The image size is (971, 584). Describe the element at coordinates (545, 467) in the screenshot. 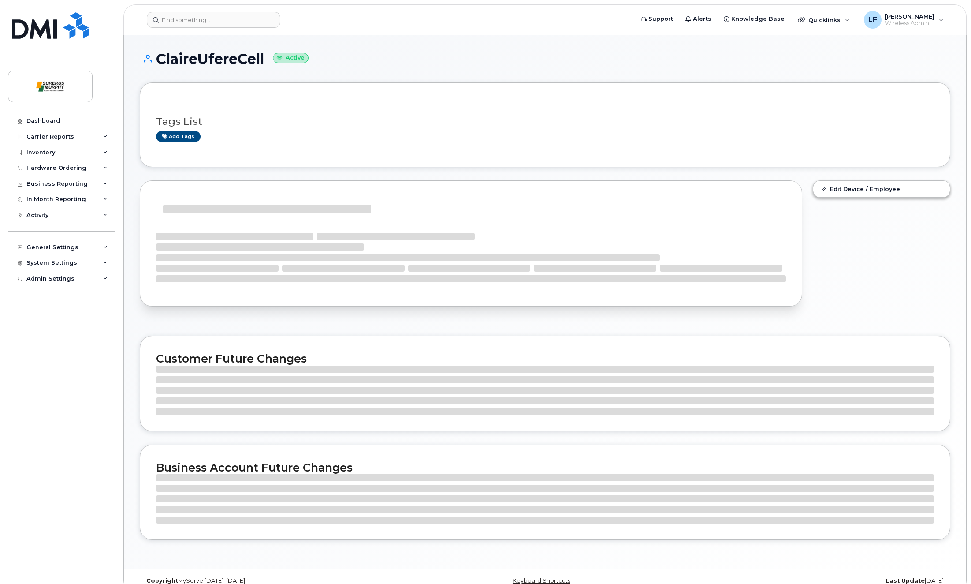

I see `h2: Business Account Future Changes` at that location.